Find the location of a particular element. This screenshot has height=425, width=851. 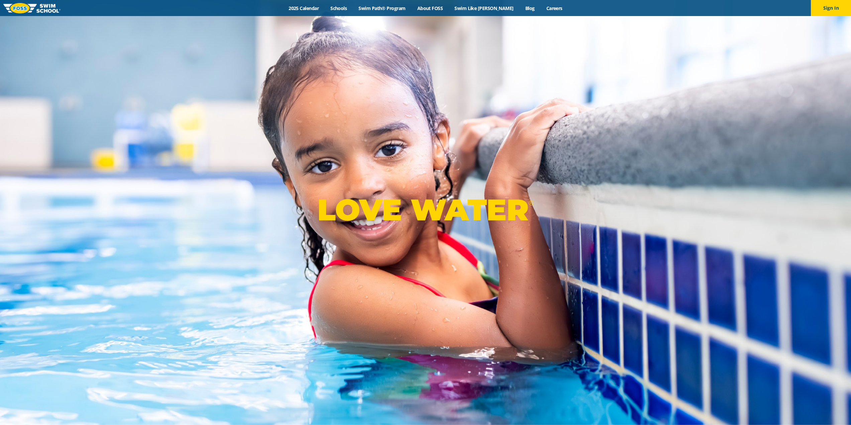

a: Blog is located at coordinates (529, 8).